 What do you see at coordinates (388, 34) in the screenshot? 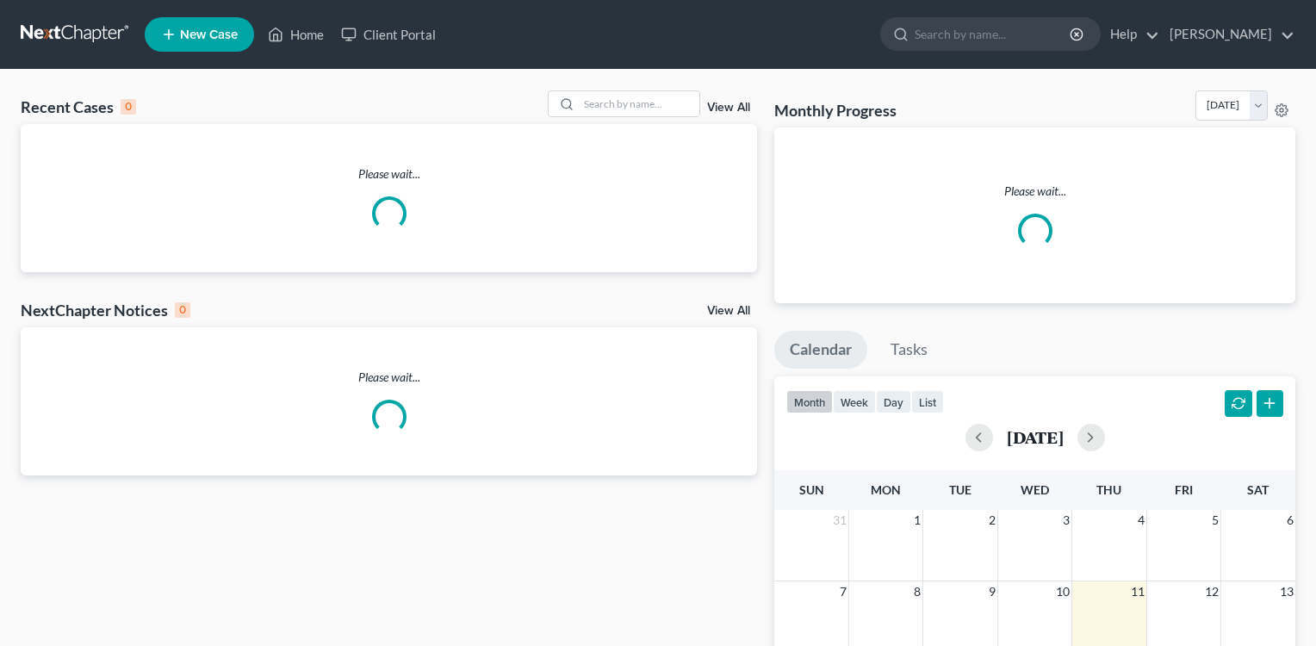
I see `a: Client Portal` at bounding box center [388, 34].